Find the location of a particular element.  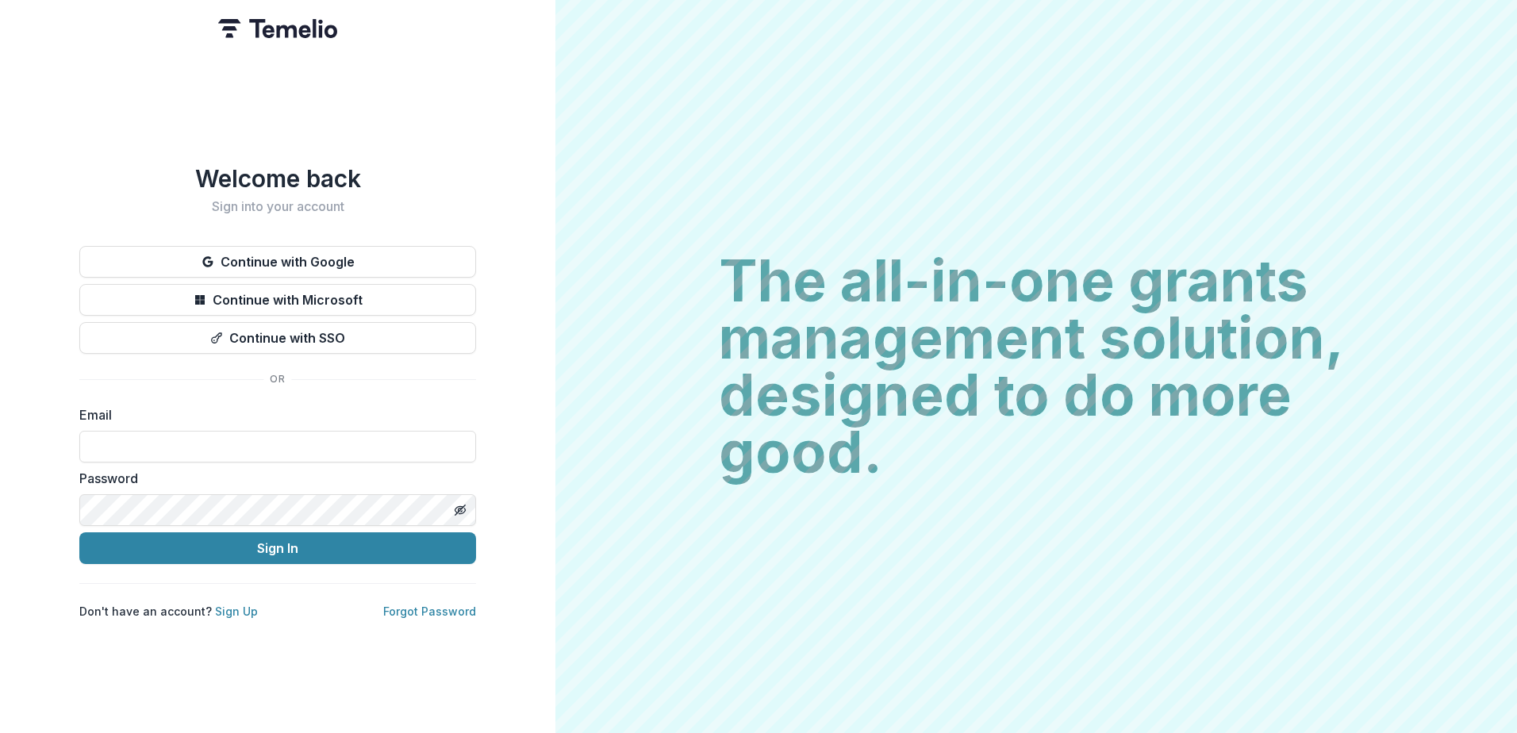

button: Continue with SSO is located at coordinates (278, 338).